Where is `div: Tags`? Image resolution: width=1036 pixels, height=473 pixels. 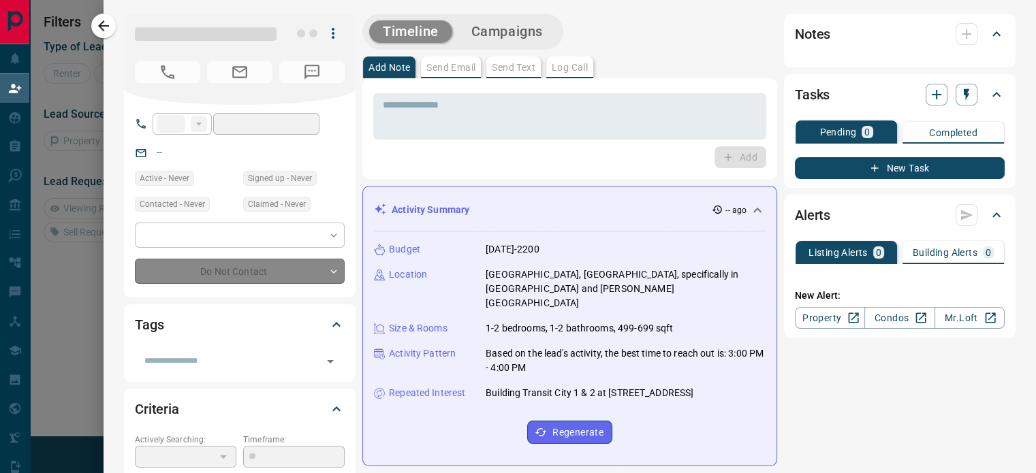 div: Tags is located at coordinates (240, 325).